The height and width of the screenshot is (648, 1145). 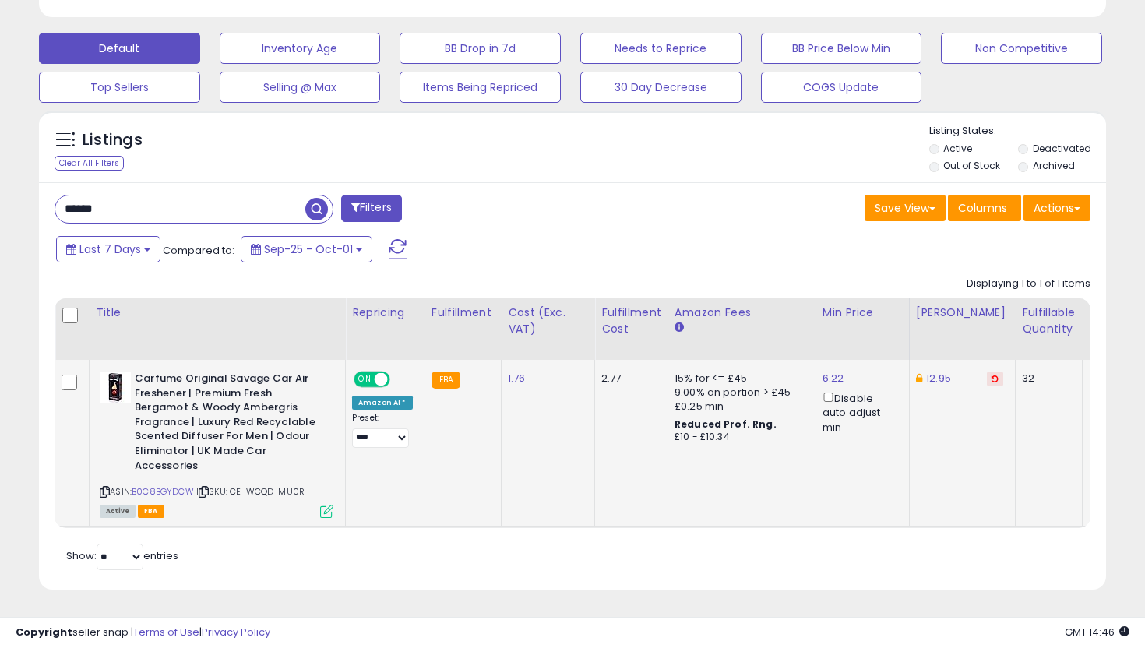 I want to click on button: Last 7 Days, so click(x=108, y=249).